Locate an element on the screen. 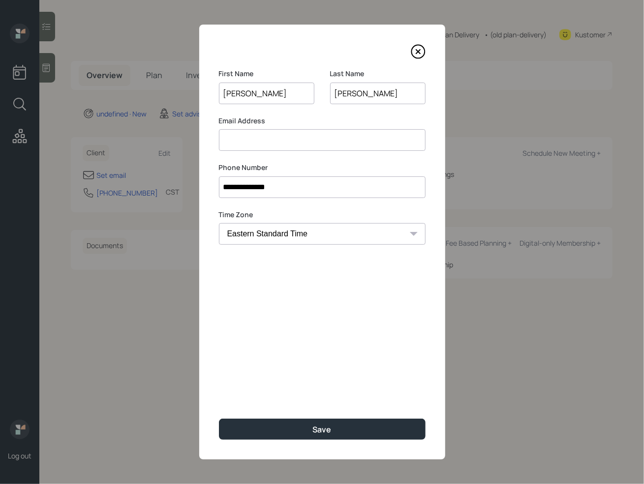  label: Last Name is located at coordinates (378, 74).